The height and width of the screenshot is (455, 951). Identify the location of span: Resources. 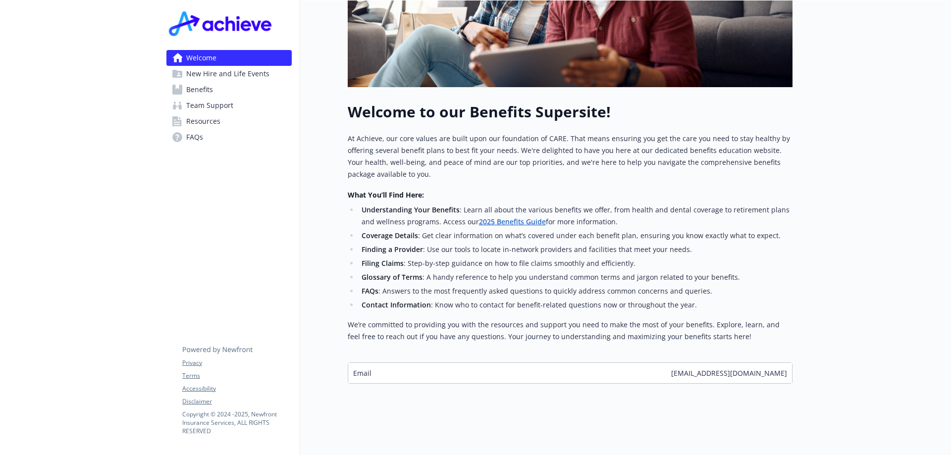
(203, 121).